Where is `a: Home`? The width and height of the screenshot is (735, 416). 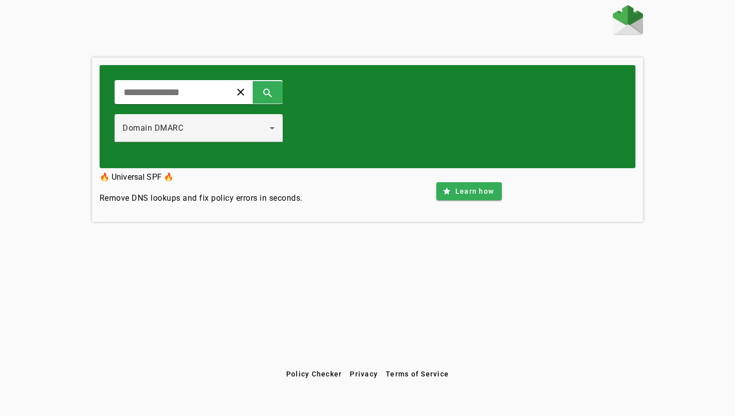
a: Home is located at coordinates (628, 21).